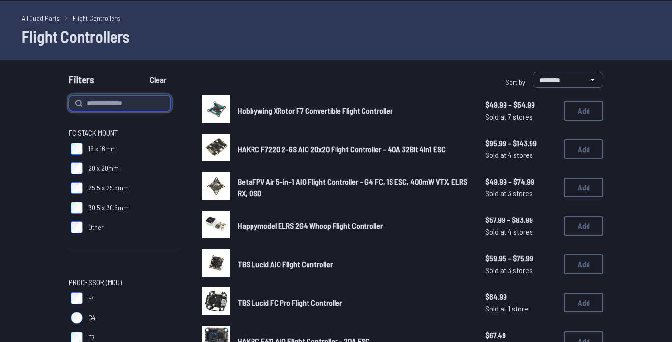 The height and width of the screenshot is (342, 672). I want to click on span: 16 x 16mm, so click(102, 148).